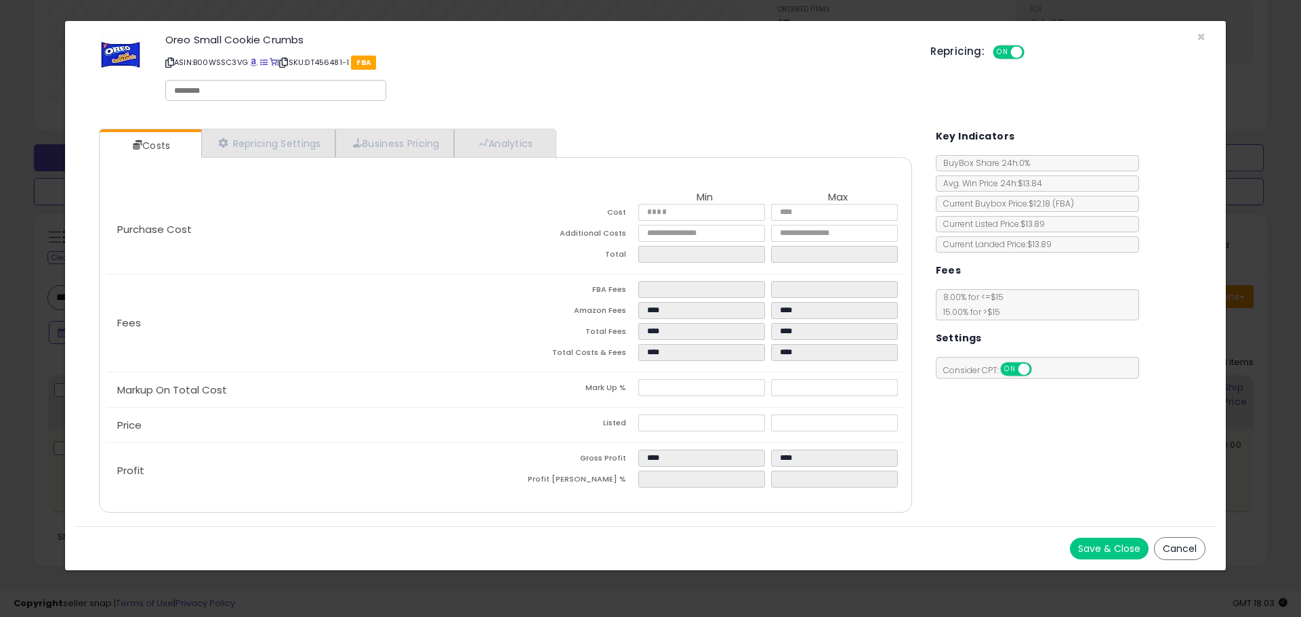  What do you see at coordinates (959, 338) in the screenshot?
I see `h5: Settings` at bounding box center [959, 338].